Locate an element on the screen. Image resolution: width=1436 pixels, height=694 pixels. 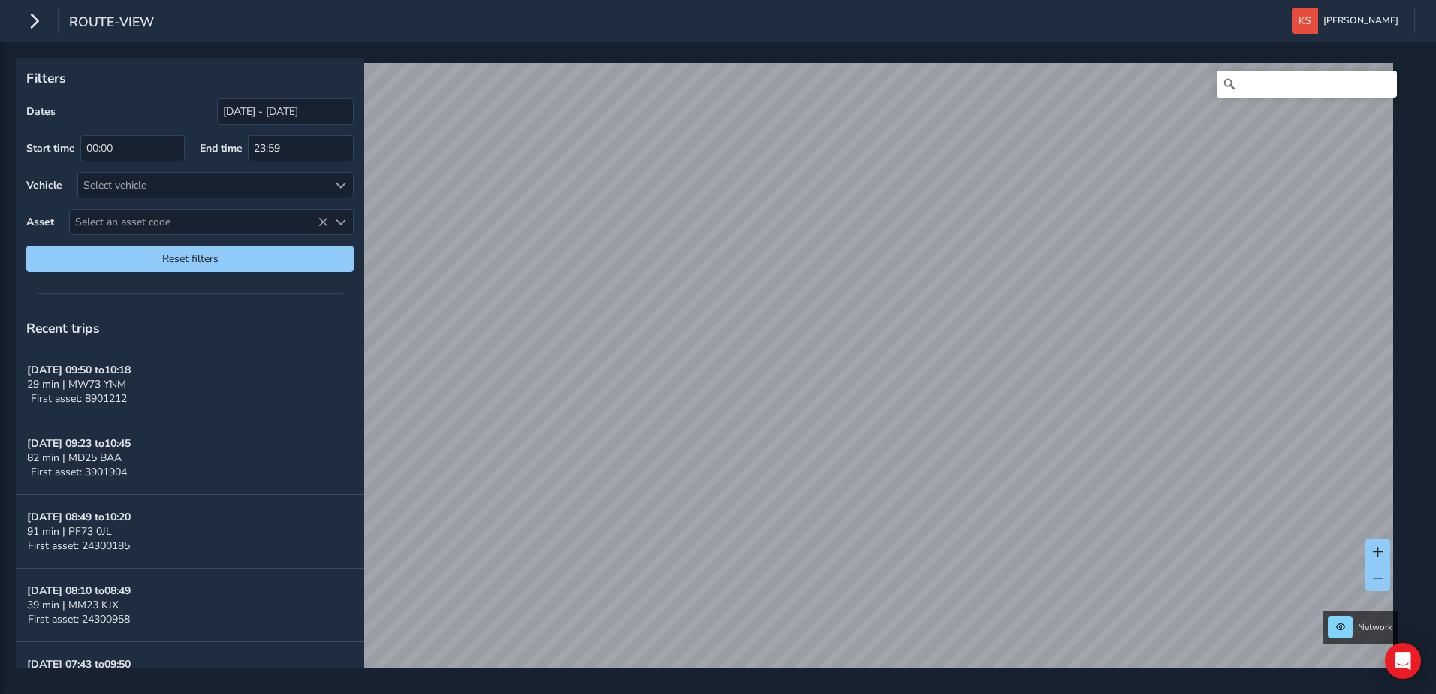
div: Open Intercom Messenger is located at coordinates (1403, 661).